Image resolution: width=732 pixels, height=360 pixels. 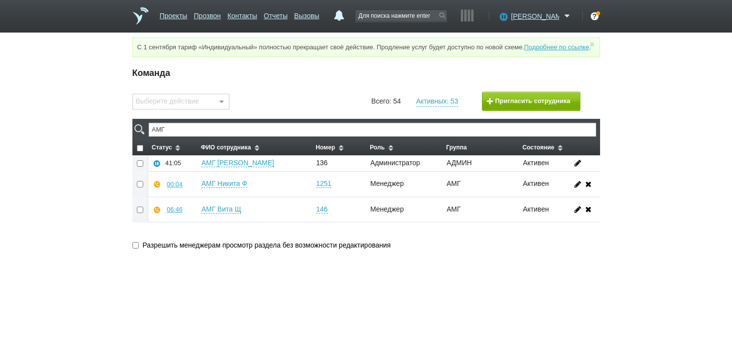 I want to click on div: 06:46, so click(x=175, y=209).